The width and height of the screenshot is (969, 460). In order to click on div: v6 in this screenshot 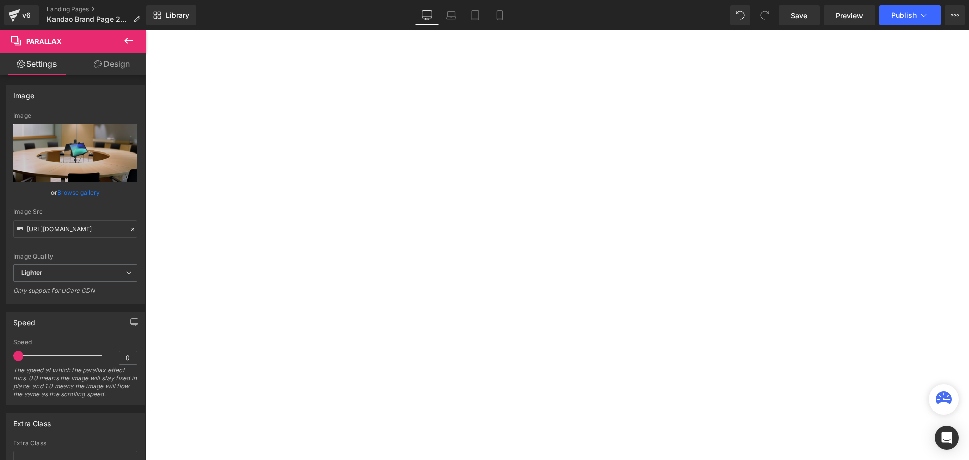, I will do `click(26, 15)`.